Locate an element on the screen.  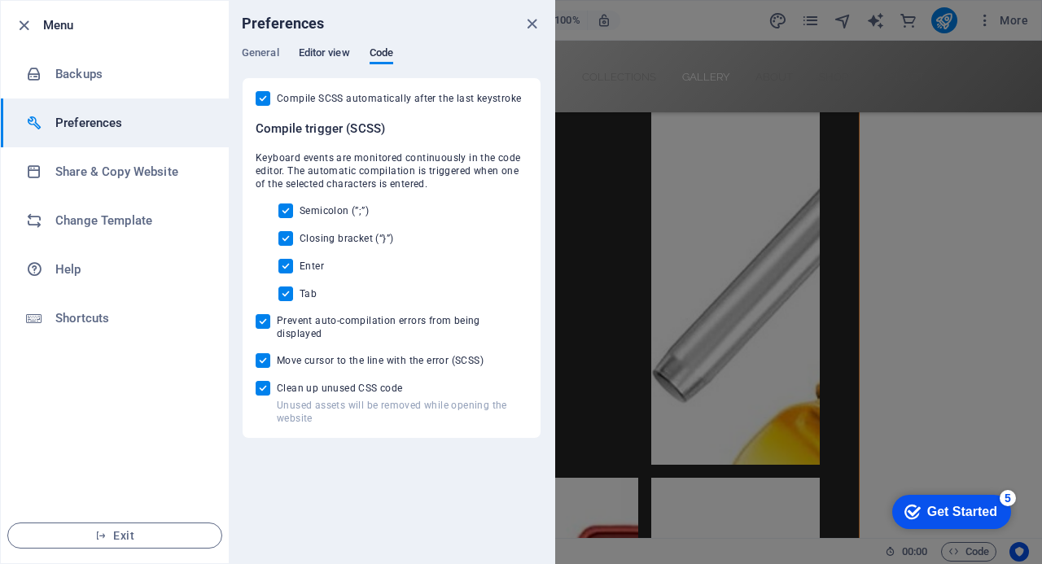
h6: Help is located at coordinates (130, 270).